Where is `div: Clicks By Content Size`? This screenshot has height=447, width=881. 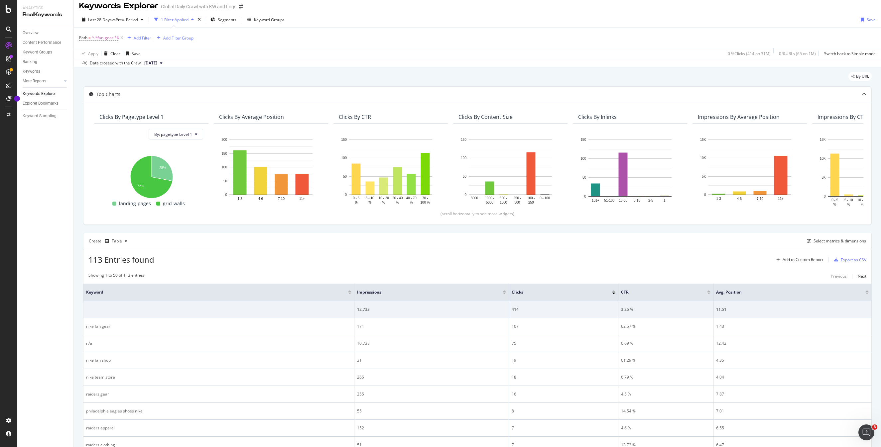
div: Clicks By Content Size is located at coordinates (485, 117).